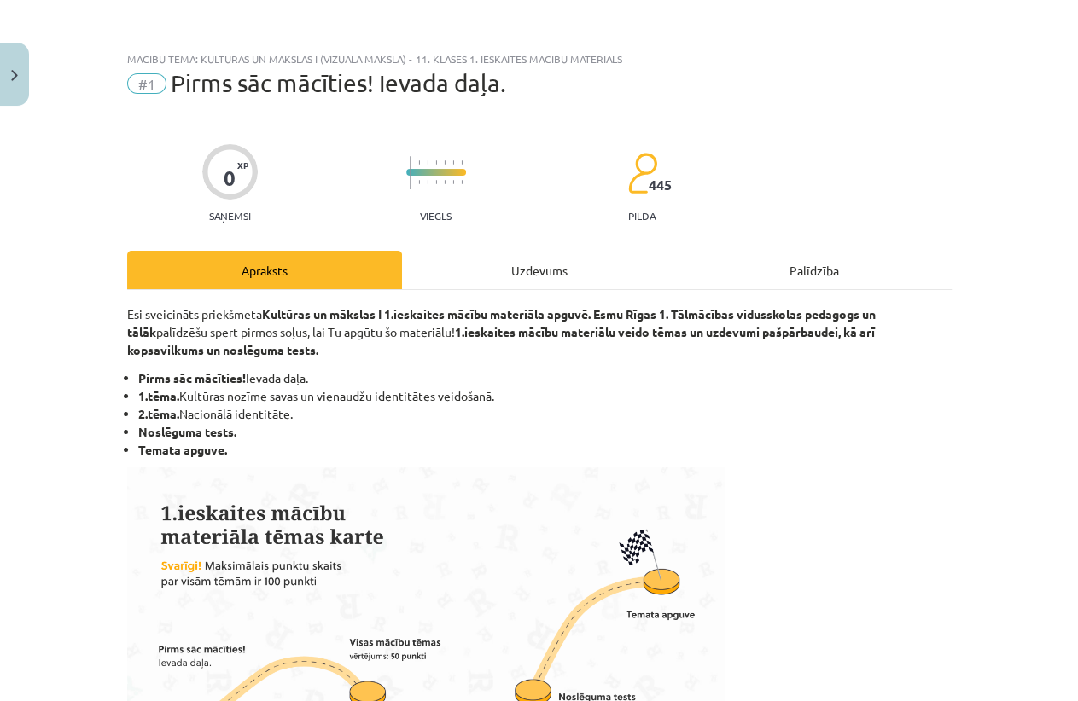  Describe the element at coordinates (192, 378) in the screenshot. I see `b: Pirms sāc mācīties!` at that location.